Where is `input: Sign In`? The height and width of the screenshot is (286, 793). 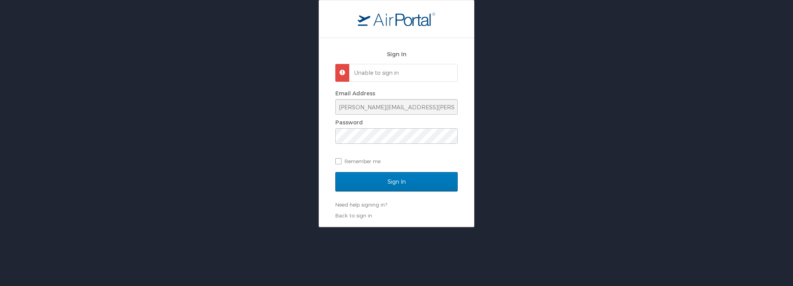 input: Sign In is located at coordinates (396, 182).